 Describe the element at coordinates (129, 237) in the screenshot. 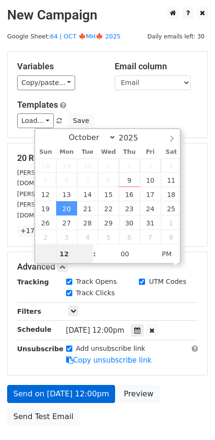

I see `span: November 6, 2025` at that location.